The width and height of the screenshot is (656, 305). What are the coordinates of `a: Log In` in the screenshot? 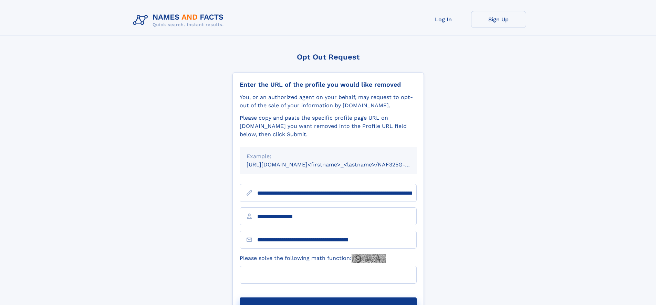 It's located at (443, 19).